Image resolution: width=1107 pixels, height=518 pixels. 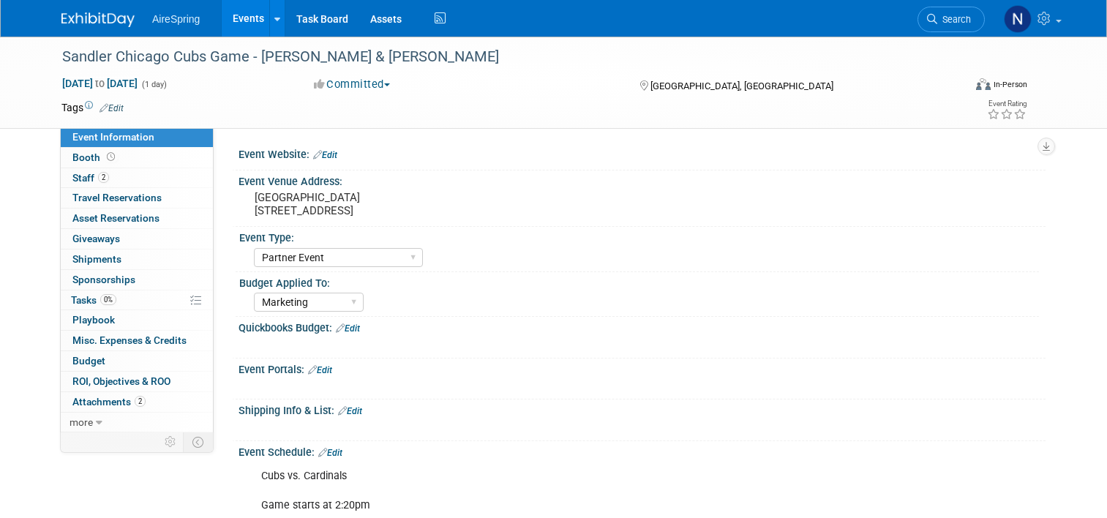 What do you see at coordinates (1010, 84) in the screenshot?
I see `div: In-Person` at bounding box center [1010, 84].